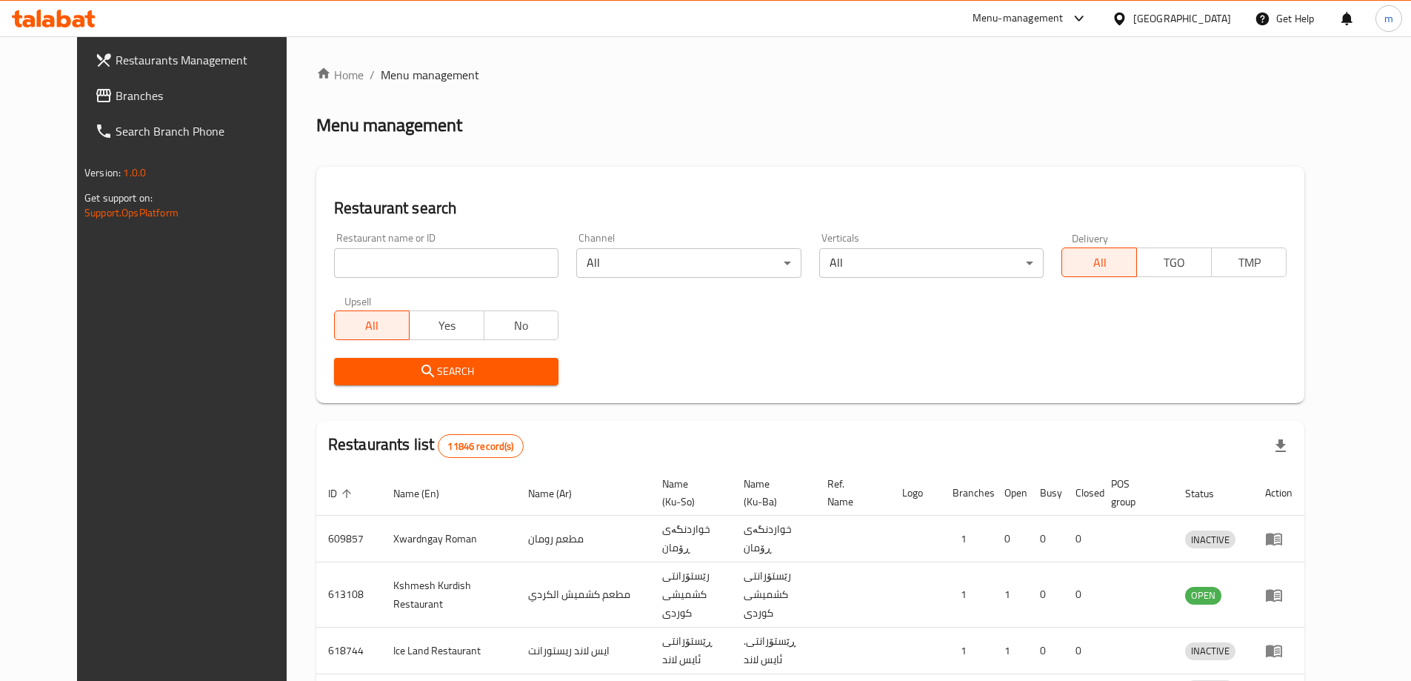 The image size is (1411, 681). Describe the element at coordinates (1174, 262) in the screenshot. I see `span: TGO` at that location.